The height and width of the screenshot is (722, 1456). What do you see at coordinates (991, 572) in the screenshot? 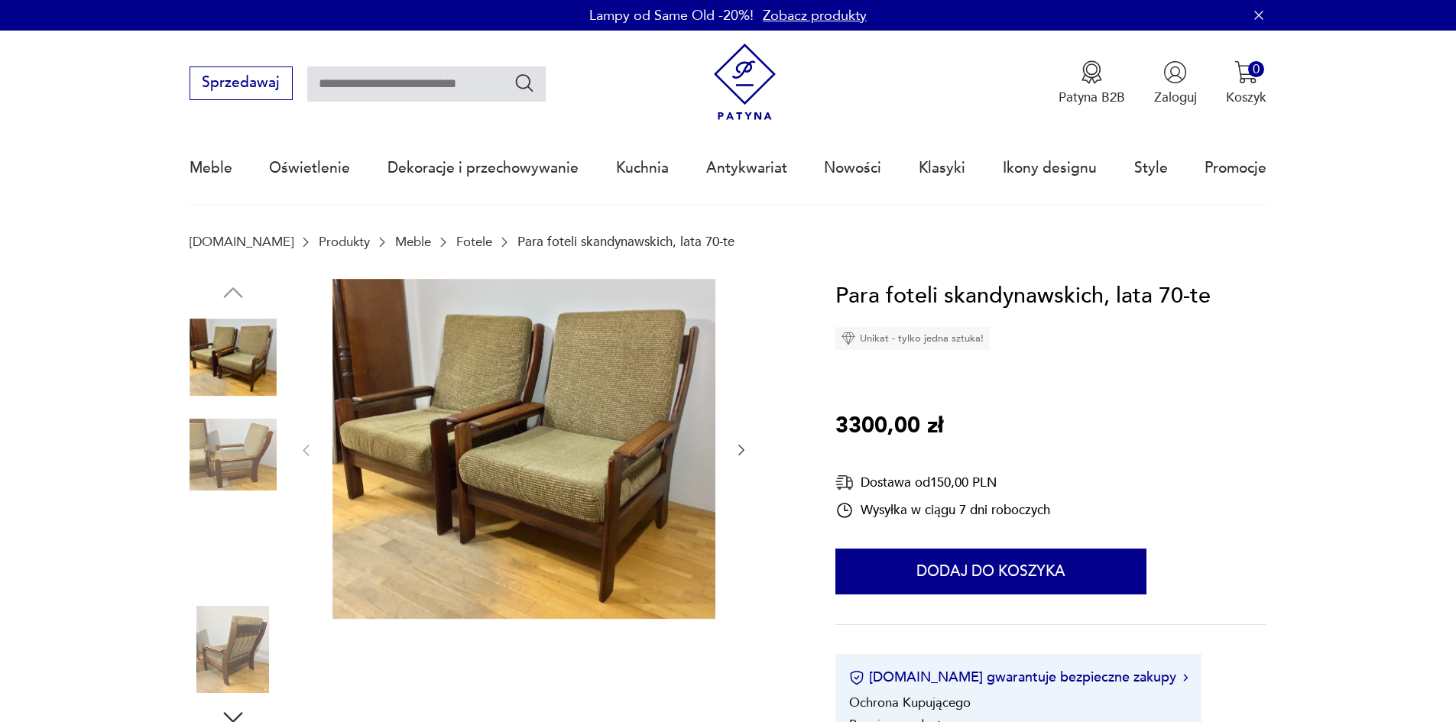
I see `button: Dodaj do koszyka` at bounding box center [991, 572].